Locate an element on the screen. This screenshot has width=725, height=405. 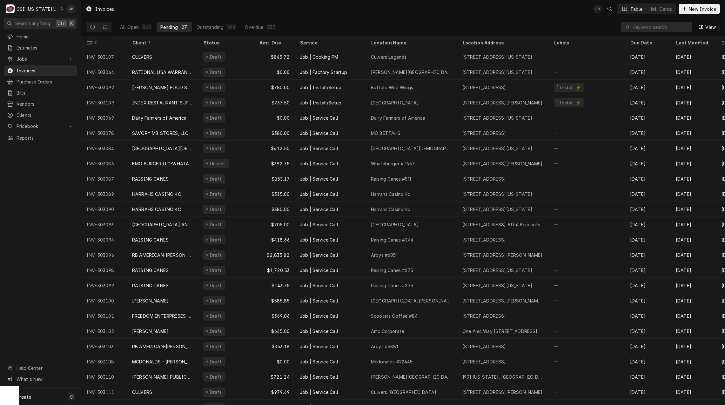
div: Status is located at coordinates (226, 43).